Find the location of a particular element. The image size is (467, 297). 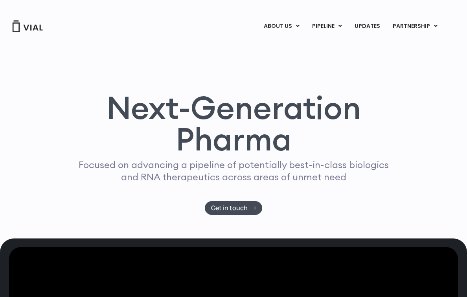

a: PARTNERSHIPMenu Toggle is located at coordinates (415, 26).